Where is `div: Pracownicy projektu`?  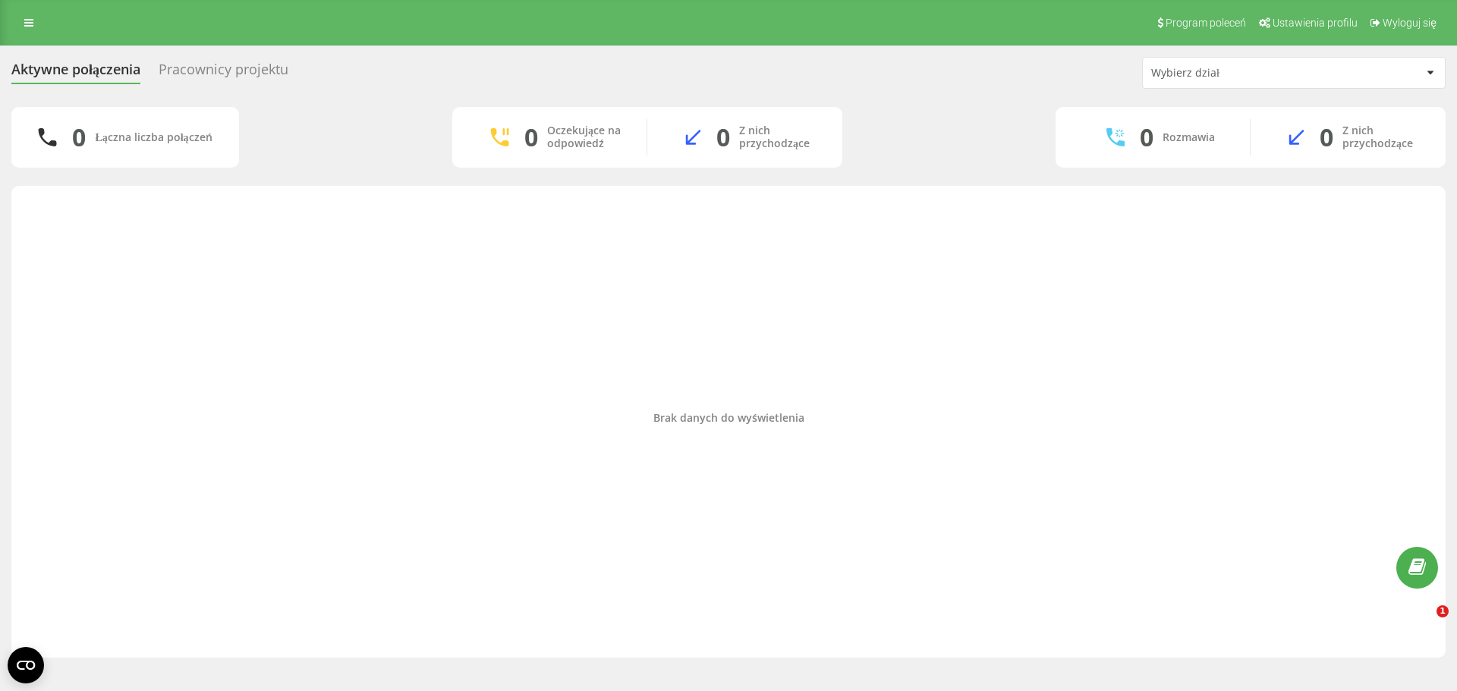
div: Pracownicy projektu is located at coordinates (223, 73).